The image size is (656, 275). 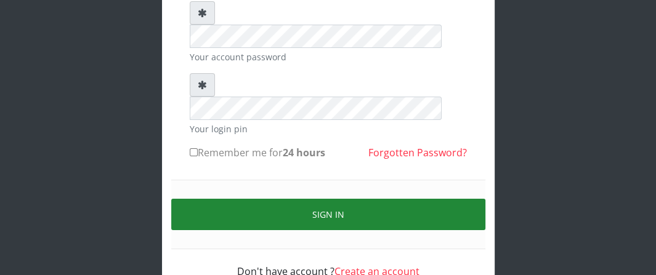 What do you see at coordinates (193, 152) in the screenshot?
I see `input: Remember me for24 hours` at bounding box center [193, 152].